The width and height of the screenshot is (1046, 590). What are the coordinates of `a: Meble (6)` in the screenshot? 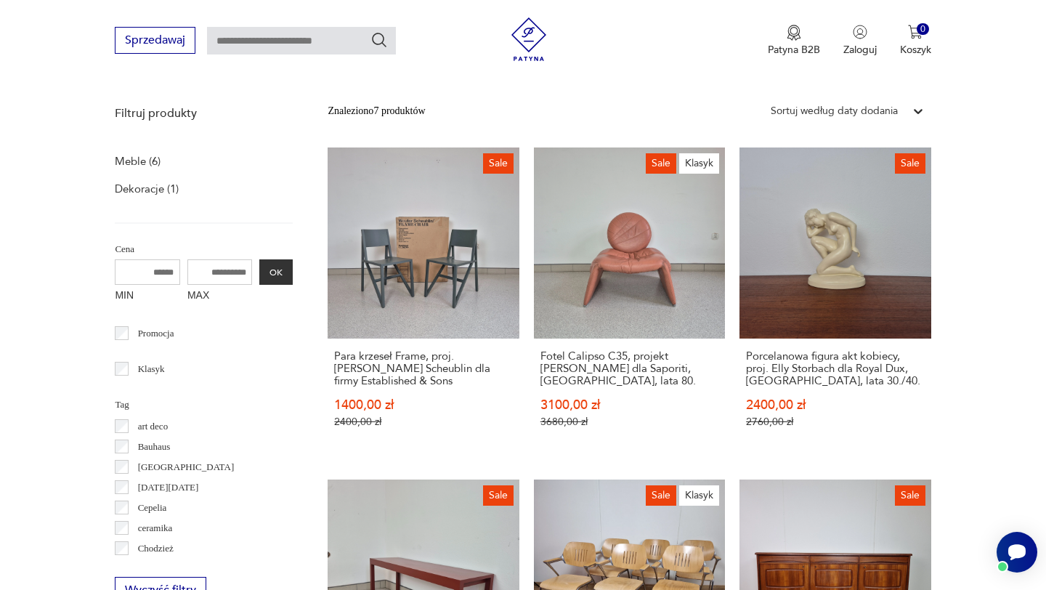 It's located at (137, 161).